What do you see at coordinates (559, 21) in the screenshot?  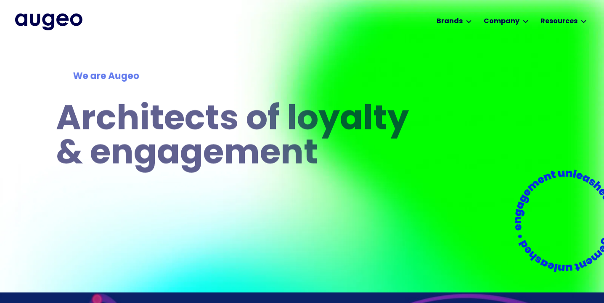 I see `div: Resources` at bounding box center [559, 21].